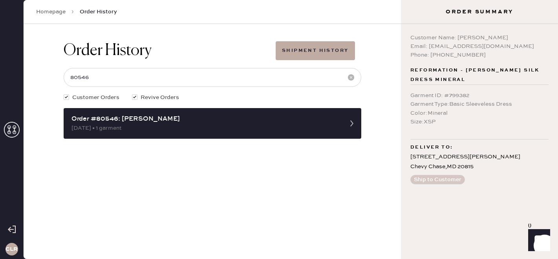  Describe the element at coordinates (212, 77) in the screenshot. I see `input: Search by order number, customer name, email or phone number` at that location.